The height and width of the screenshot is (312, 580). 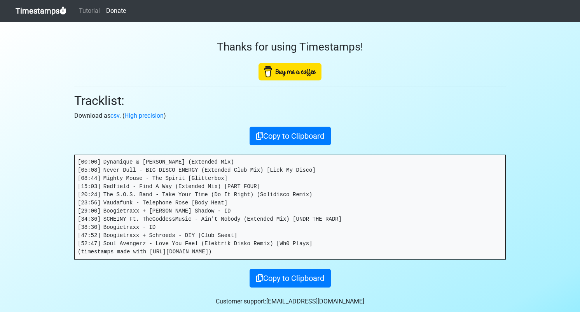 What do you see at coordinates (144, 115) in the screenshot?
I see `a: High precision` at bounding box center [144, 115].